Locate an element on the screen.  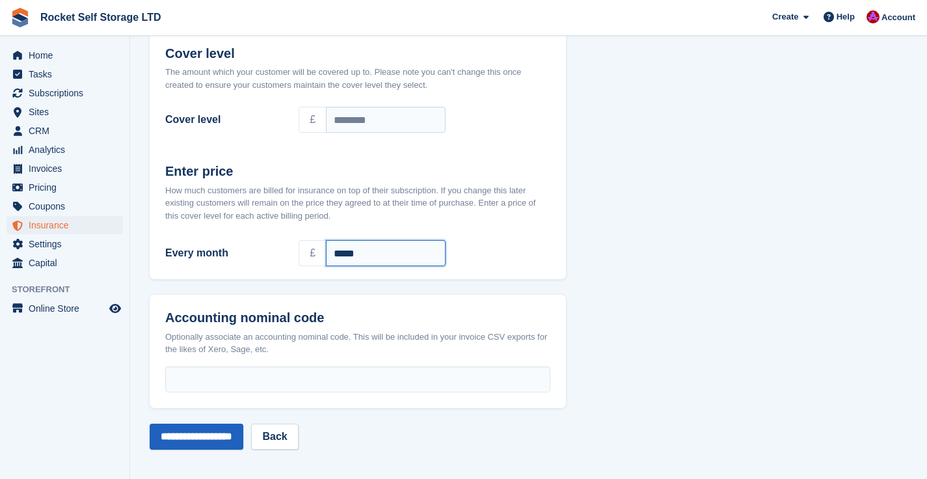
span: Invoices is located at coordinates (68, 169).